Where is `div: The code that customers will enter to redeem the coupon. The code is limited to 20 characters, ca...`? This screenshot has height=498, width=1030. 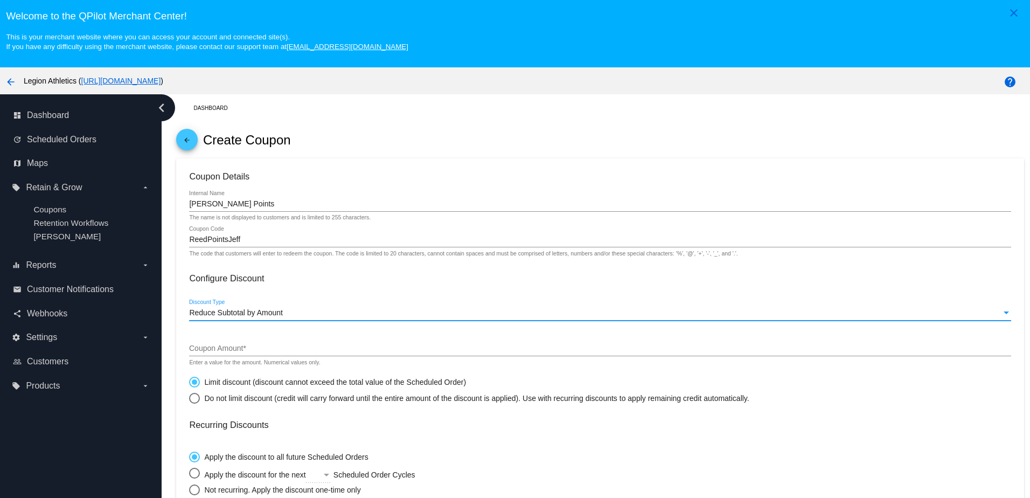 div: The code that customers will enter to redeem the coupon. The code is limited to 20 characters, ca... is located at coordinates (463, 254).